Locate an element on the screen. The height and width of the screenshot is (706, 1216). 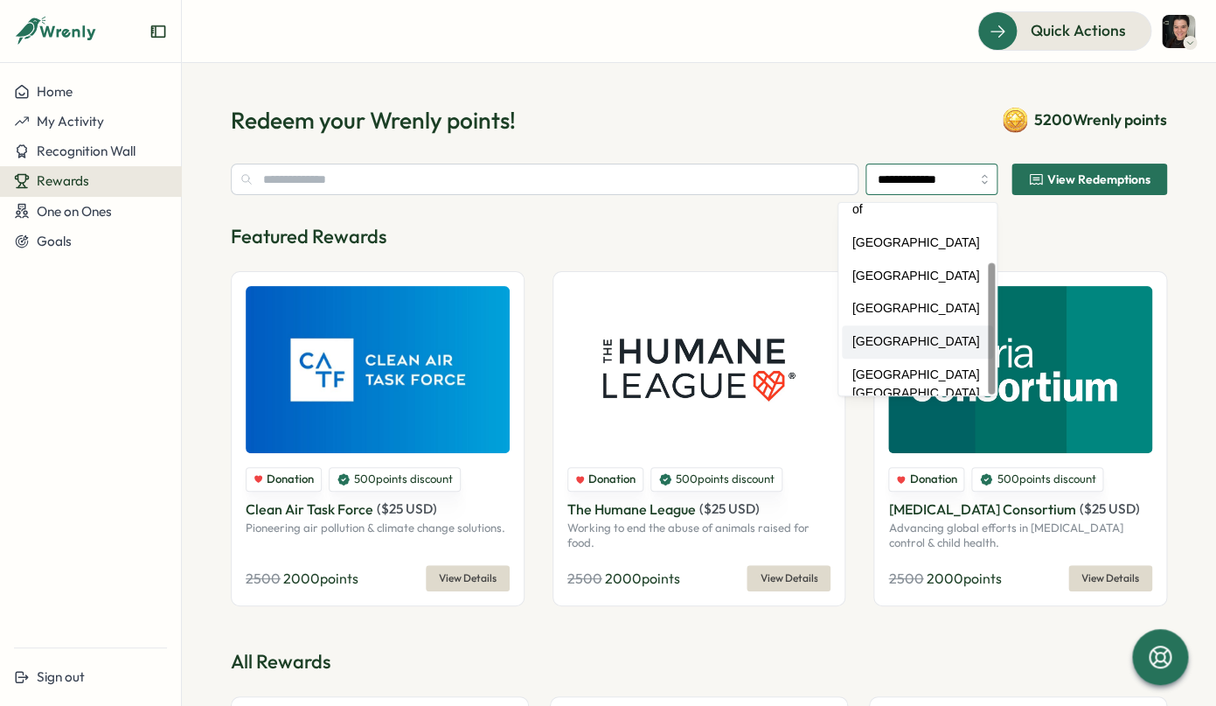
button: Rocky Fine is located at coordinates (1179, 31).